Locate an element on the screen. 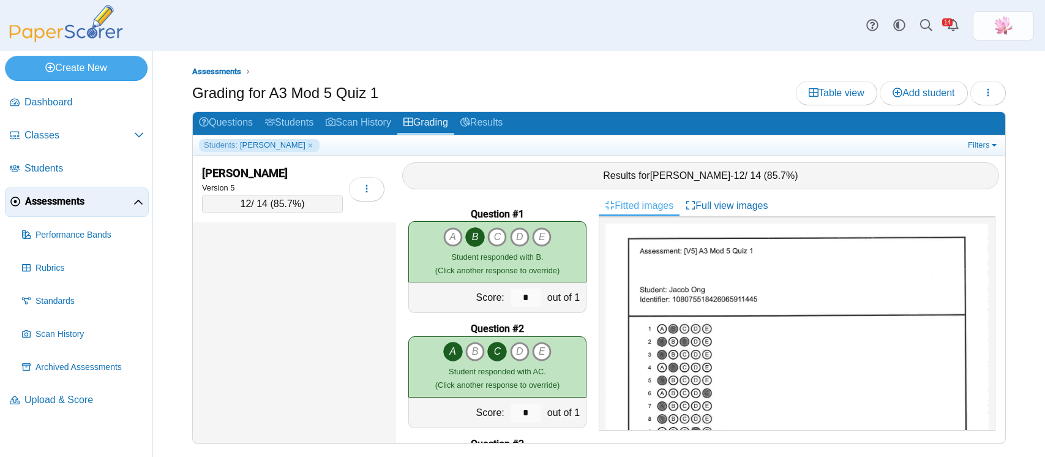 The width and height of the screenshot is (1045, 457). span: Students is located at coordinates (84, 168).